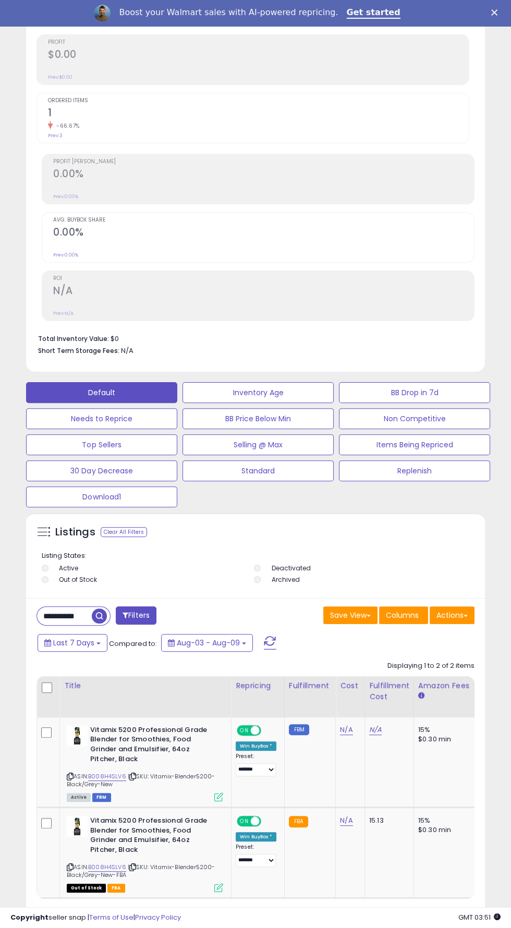  Describe the element at coordinates (102, 497) in the screenshot. I see `button: Download1` at that location.